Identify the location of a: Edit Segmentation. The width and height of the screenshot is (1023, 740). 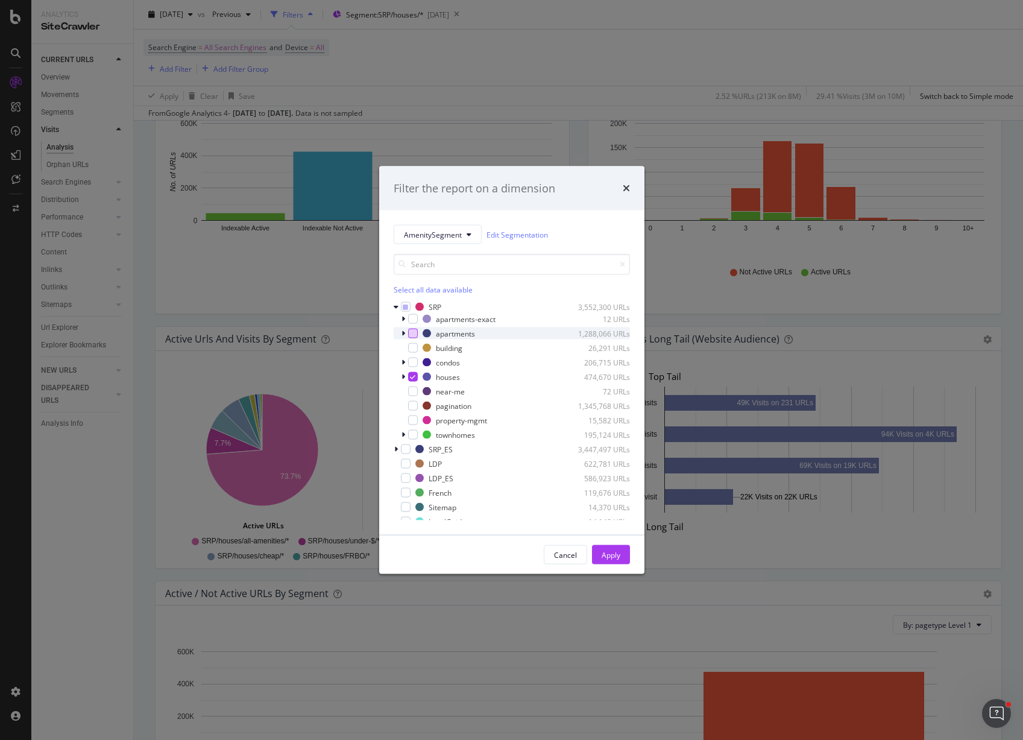
(517, 234).